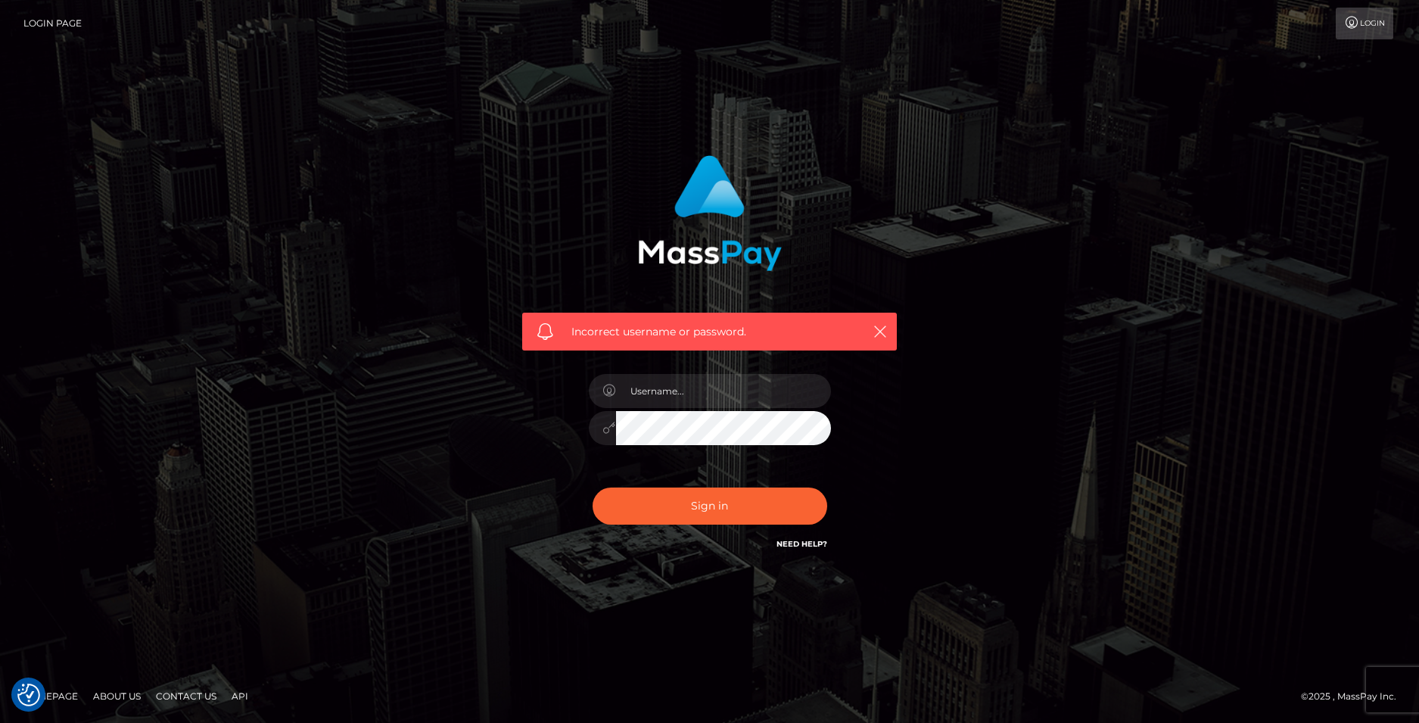  Describe the element at coordinates (724, 391) in the screenshot. I see `input: Username...` at that location.